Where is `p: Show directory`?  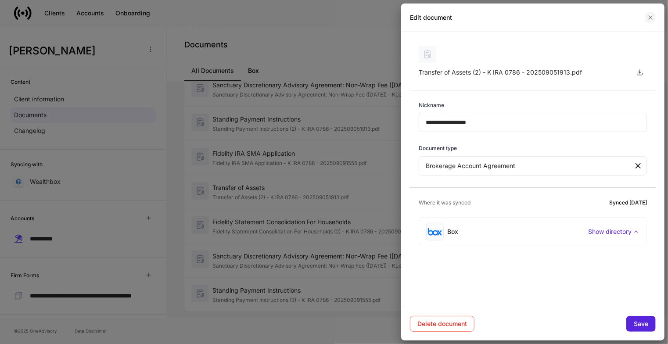 p: Show directory is located at coordinates (610, 232).